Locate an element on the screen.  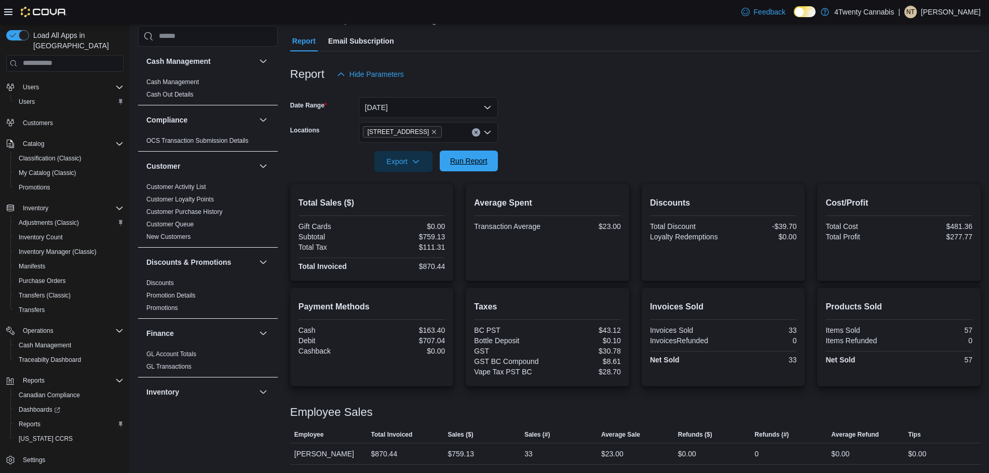
a: Canadian Compliance is located at coordinates (49, 395).